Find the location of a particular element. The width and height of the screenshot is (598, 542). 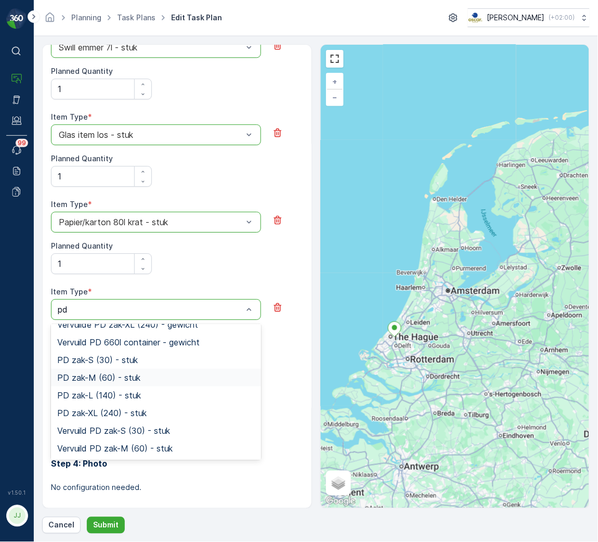

p: No configuration needed. is located at coordinates (177, 487).